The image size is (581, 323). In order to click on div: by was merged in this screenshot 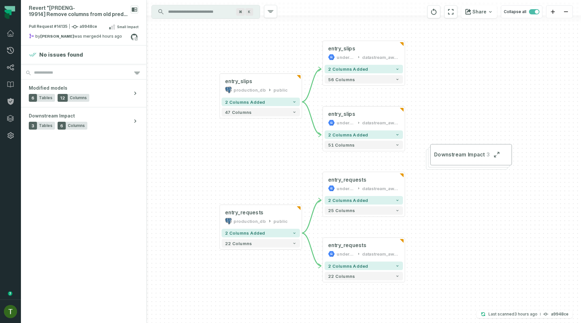, I will do `click(80, 37)`.